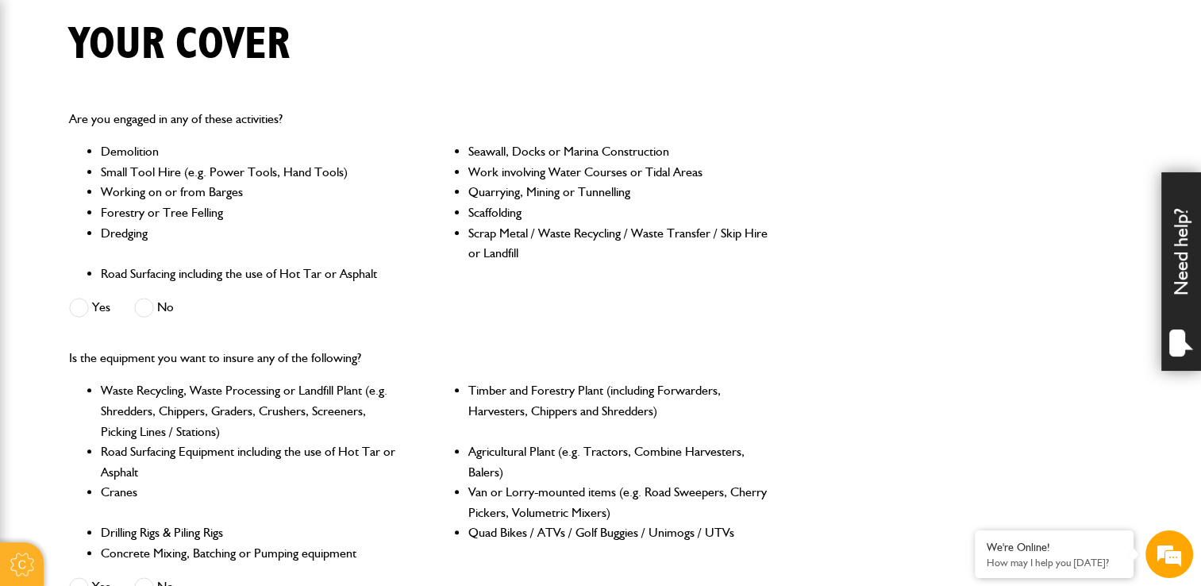  Describe the element at coordinates (251, 461) in the screenshot. I see `li: Road Surfacing Equipment including the use of Hot Tar or Asphalt` at that location.